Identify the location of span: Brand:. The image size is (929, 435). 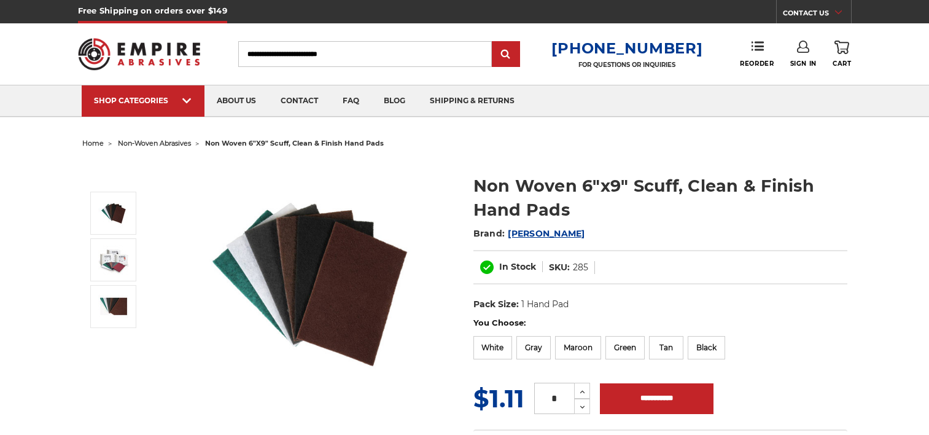
(489, 233).